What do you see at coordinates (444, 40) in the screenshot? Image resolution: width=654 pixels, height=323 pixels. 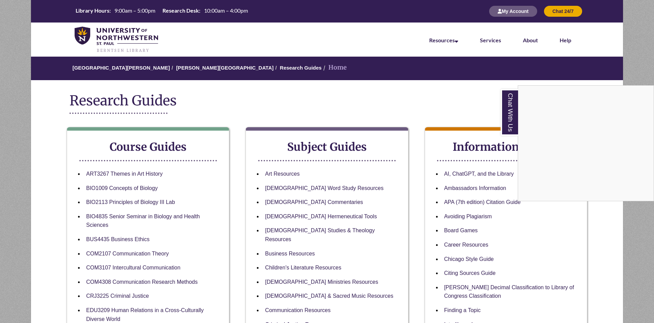 I see `a: Resources` at bounding box center [444, 40].